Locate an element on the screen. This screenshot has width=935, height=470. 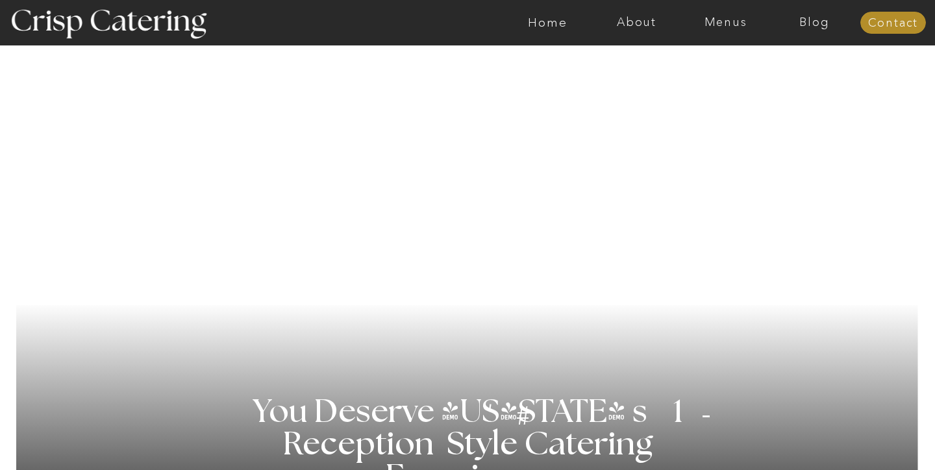
nav: Home is located at coordinates (547, 23).